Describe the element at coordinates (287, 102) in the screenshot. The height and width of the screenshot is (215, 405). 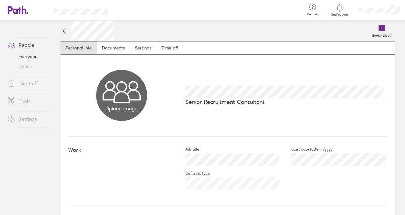
I see `p: Senior Recruitment Consultant` at that location.